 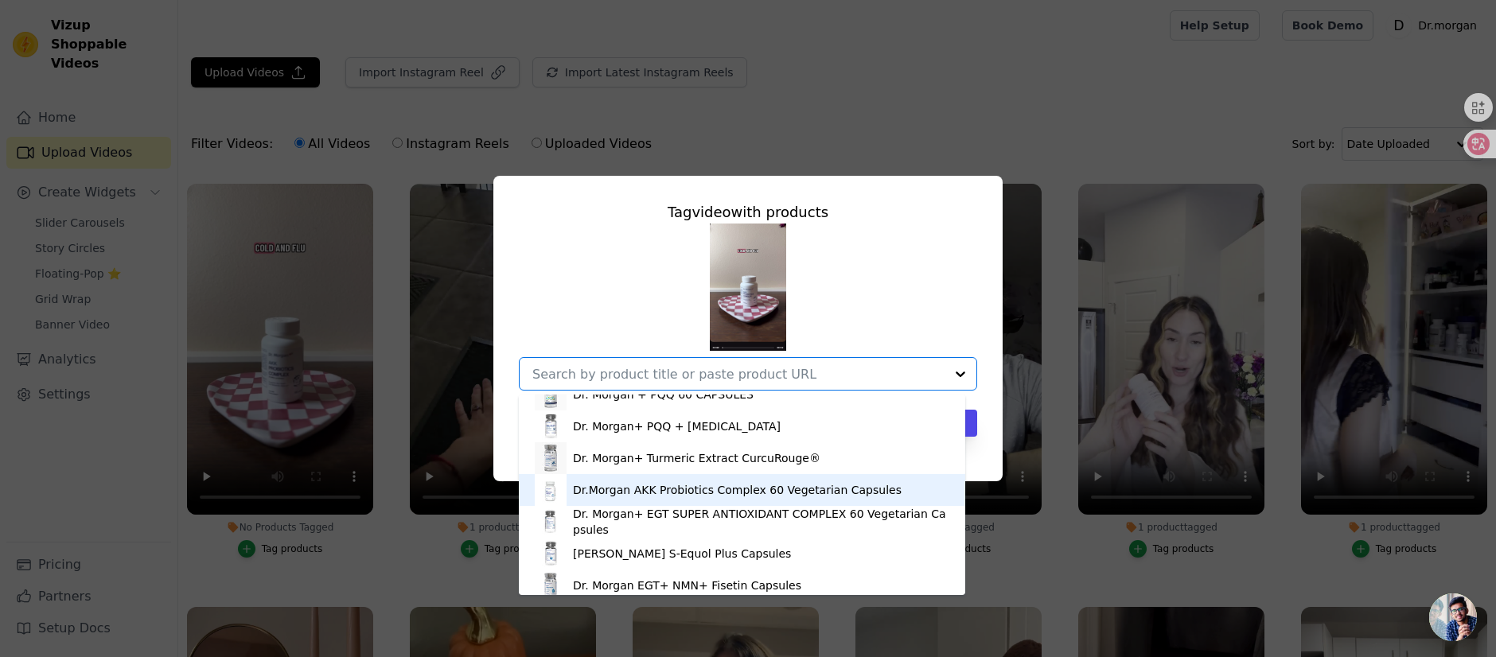 I want to click on div: 开放式聊天, so click(x=1453, y=618).